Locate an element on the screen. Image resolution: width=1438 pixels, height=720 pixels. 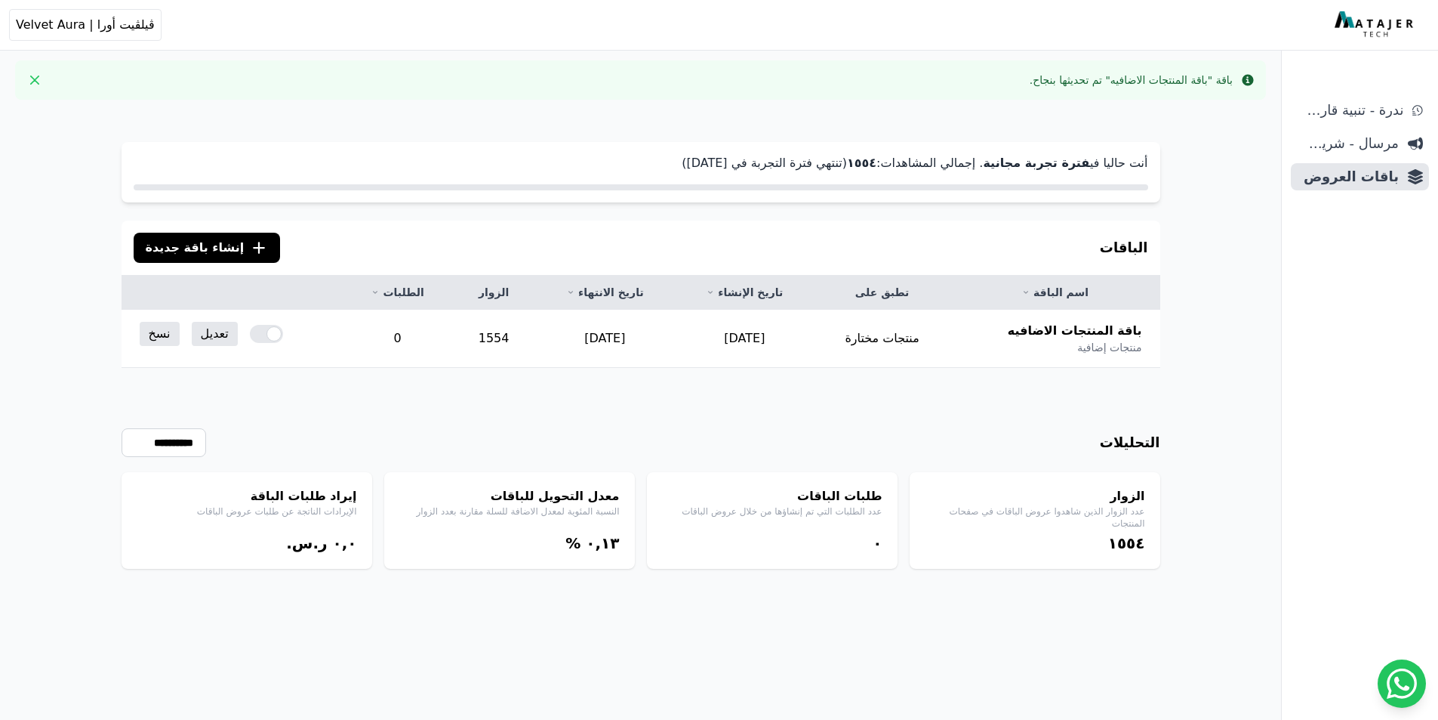
h4: الزوار is located at coordinates (1035, 496).